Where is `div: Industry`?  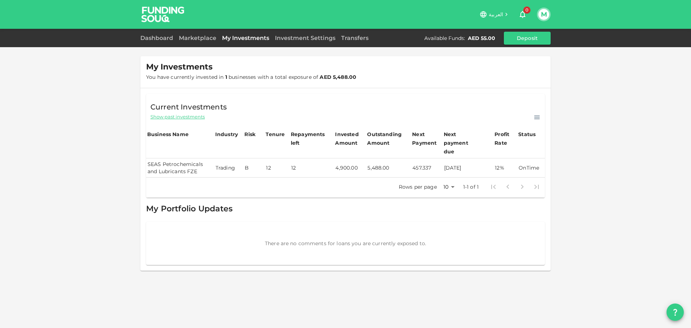 div: Industry is located at coordinates (226, 134).